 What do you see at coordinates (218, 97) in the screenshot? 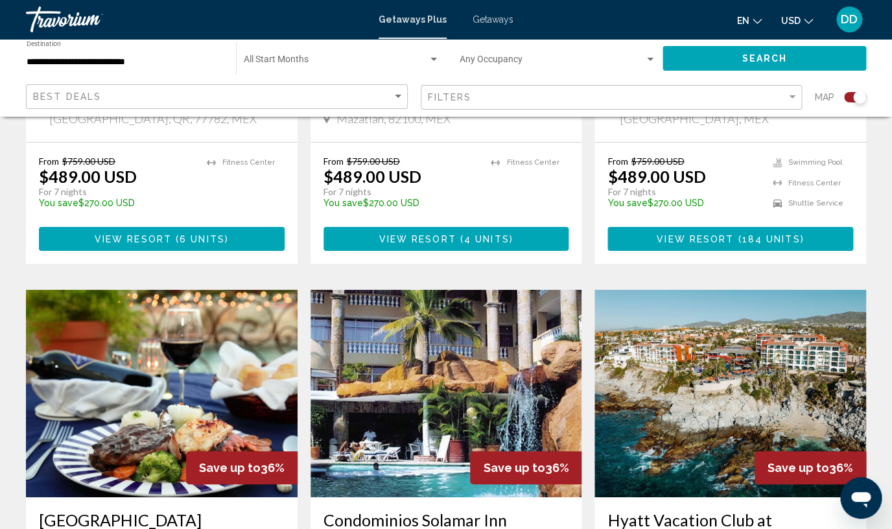
I see `mat-select: Sort by` at bounding box center [218, 97].